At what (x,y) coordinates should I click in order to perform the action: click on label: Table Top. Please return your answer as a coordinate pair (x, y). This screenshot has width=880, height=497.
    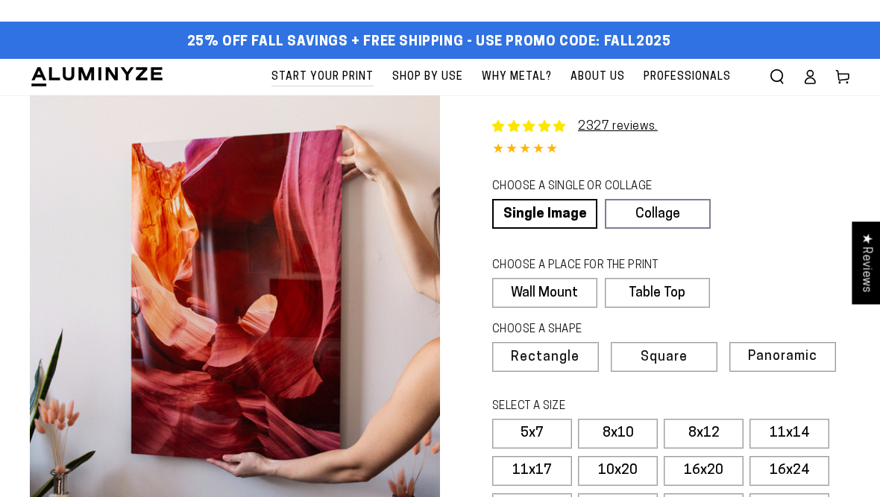
    Looking at the image, I should click on (657, 293).